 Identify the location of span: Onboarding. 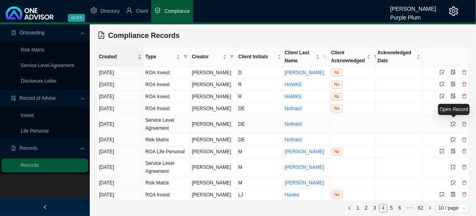
(32, 33).